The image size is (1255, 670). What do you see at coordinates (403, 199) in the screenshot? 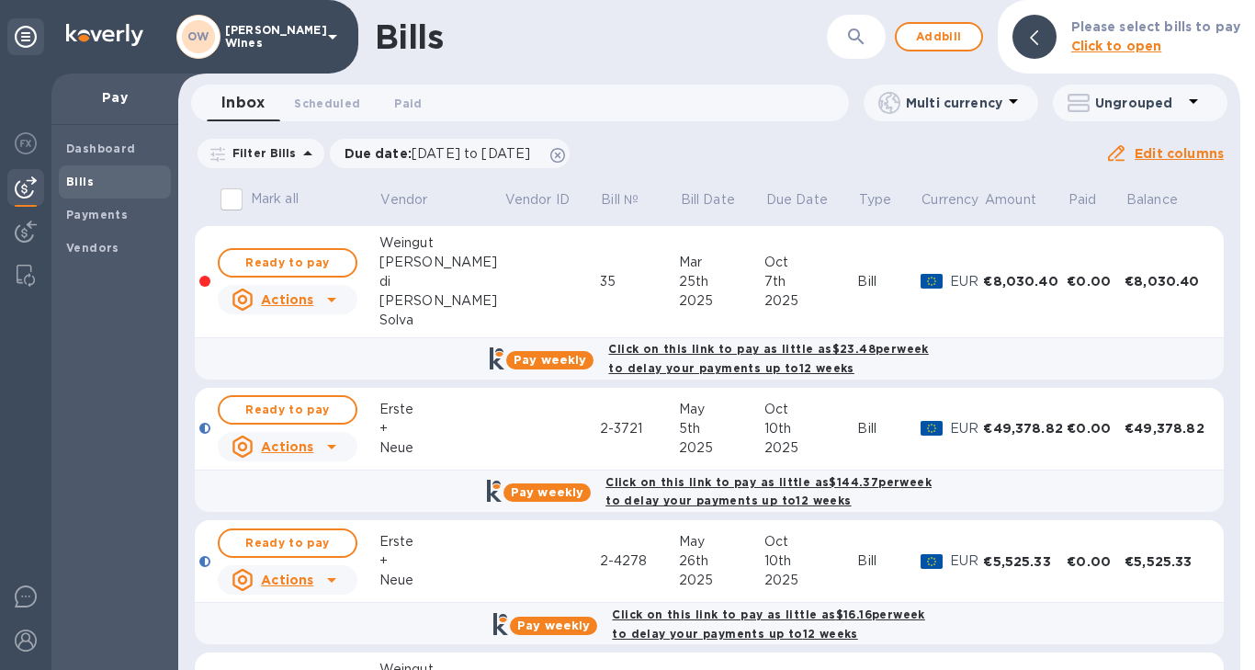
I see `p: Vendor` at bounding box center [403, 199].